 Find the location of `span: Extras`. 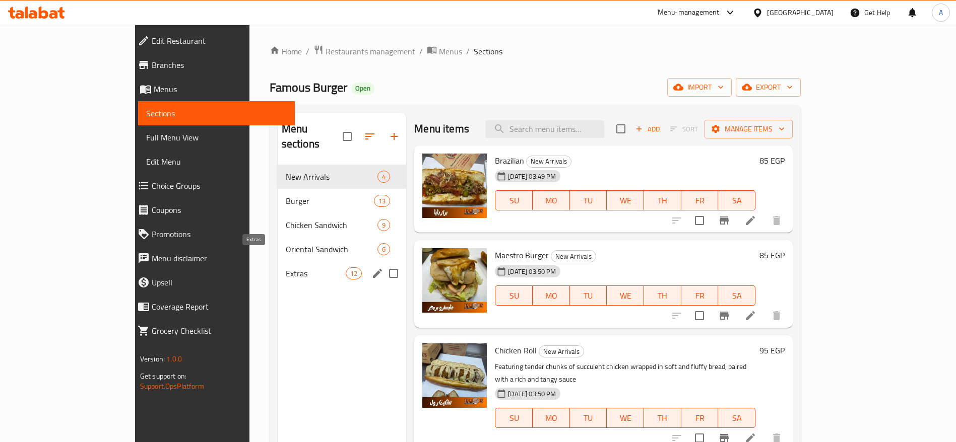

span: Extras is located at coordinates (315, 274).